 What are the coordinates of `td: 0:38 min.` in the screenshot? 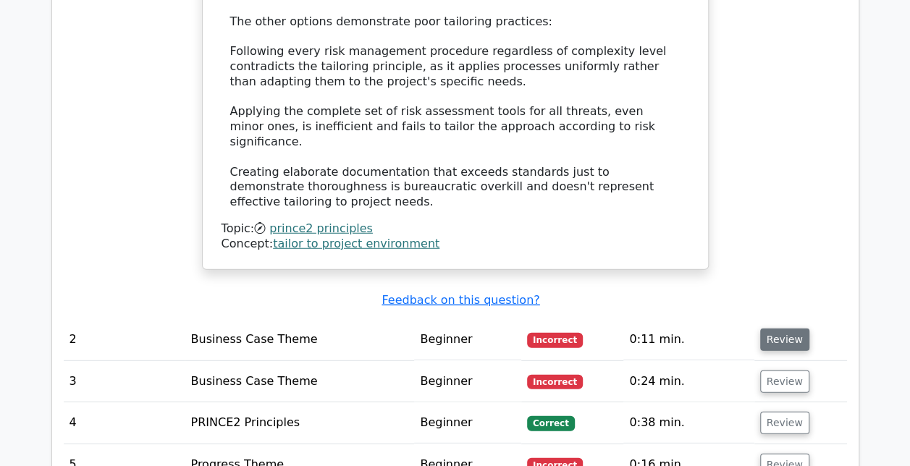 It's located at (688, 423).